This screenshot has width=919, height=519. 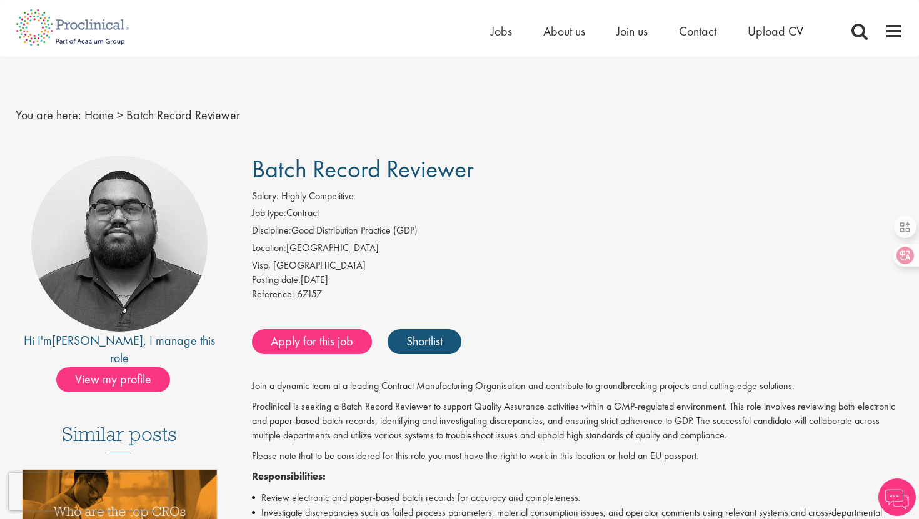 What do you see at coordinates (501, 31) in the screenshot?
I see `span: Jobs` at bounding box center [501, 31].